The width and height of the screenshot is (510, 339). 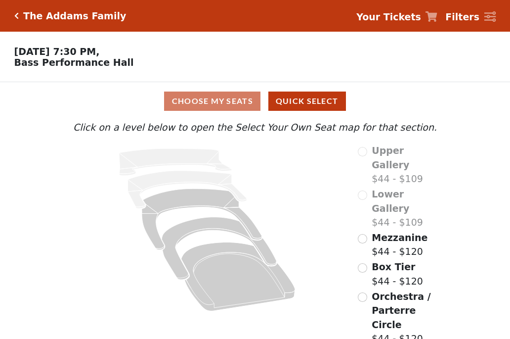 I want to click on span: Box Tier, so click(x=394, y=267).